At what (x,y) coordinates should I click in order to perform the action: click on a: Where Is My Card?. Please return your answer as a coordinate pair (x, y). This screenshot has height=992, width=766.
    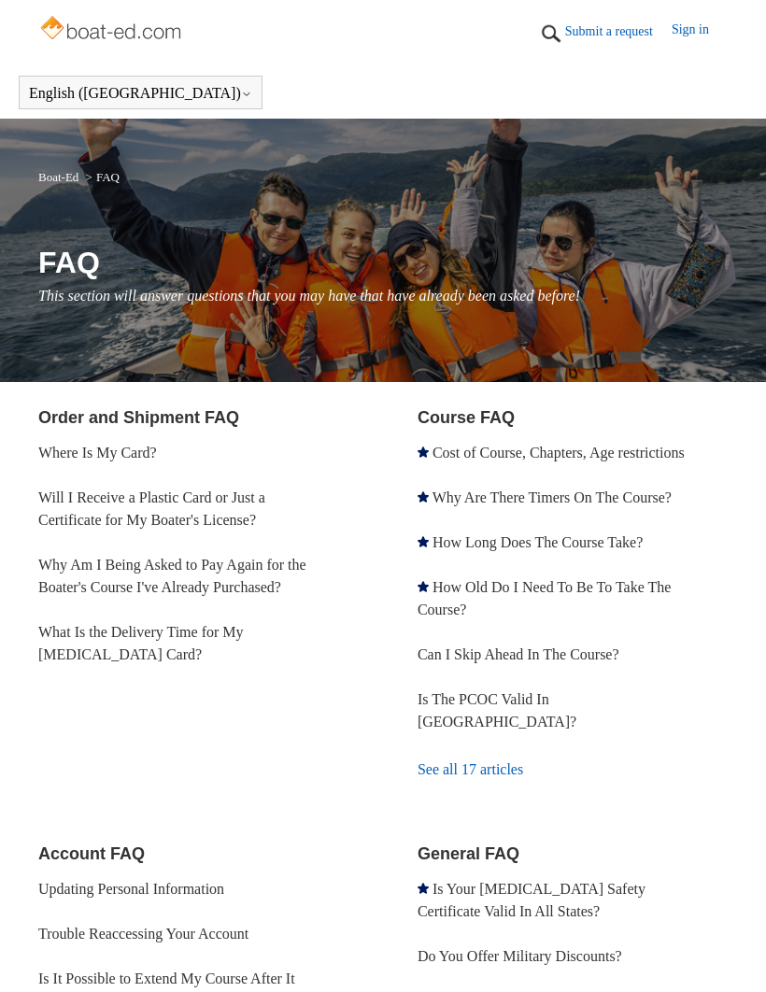
    Looking at the image, I should click on (97, 452).